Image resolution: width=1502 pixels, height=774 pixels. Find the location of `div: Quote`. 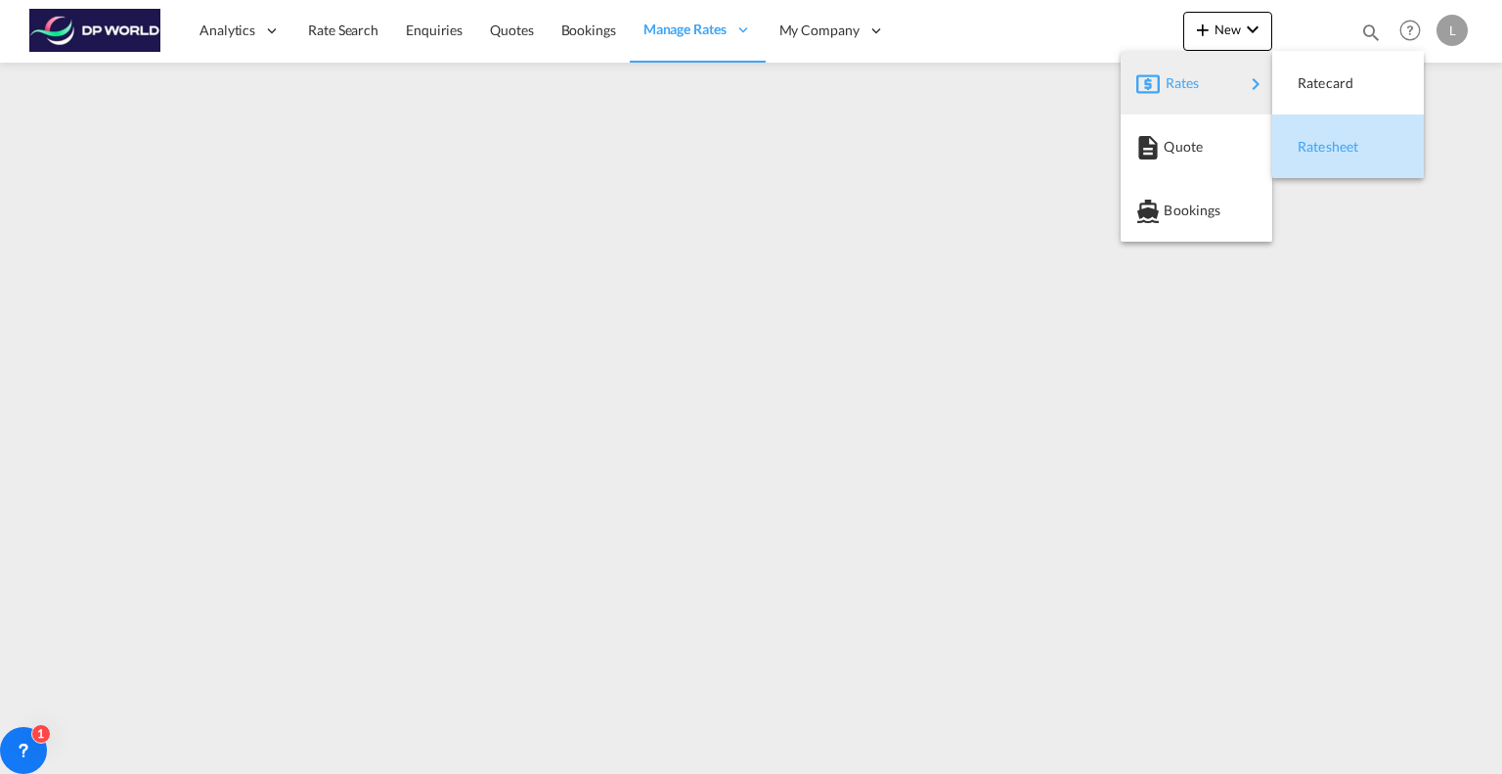

div: Quote is located at coordinates (1196, 147).